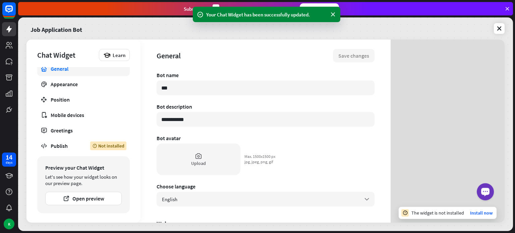 This screenshot has width=515, height=233. Describe the element at coordinates (265, 224) in the screenshot. I see `div: Welcome screen` at that location.